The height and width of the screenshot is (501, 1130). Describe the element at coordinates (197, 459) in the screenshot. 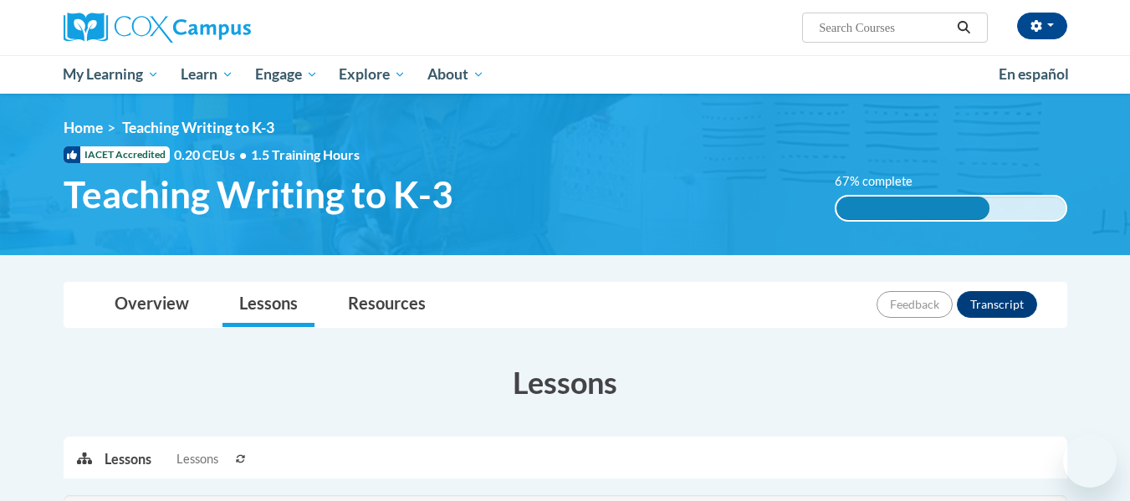

I see `span: Lessons` at that location.